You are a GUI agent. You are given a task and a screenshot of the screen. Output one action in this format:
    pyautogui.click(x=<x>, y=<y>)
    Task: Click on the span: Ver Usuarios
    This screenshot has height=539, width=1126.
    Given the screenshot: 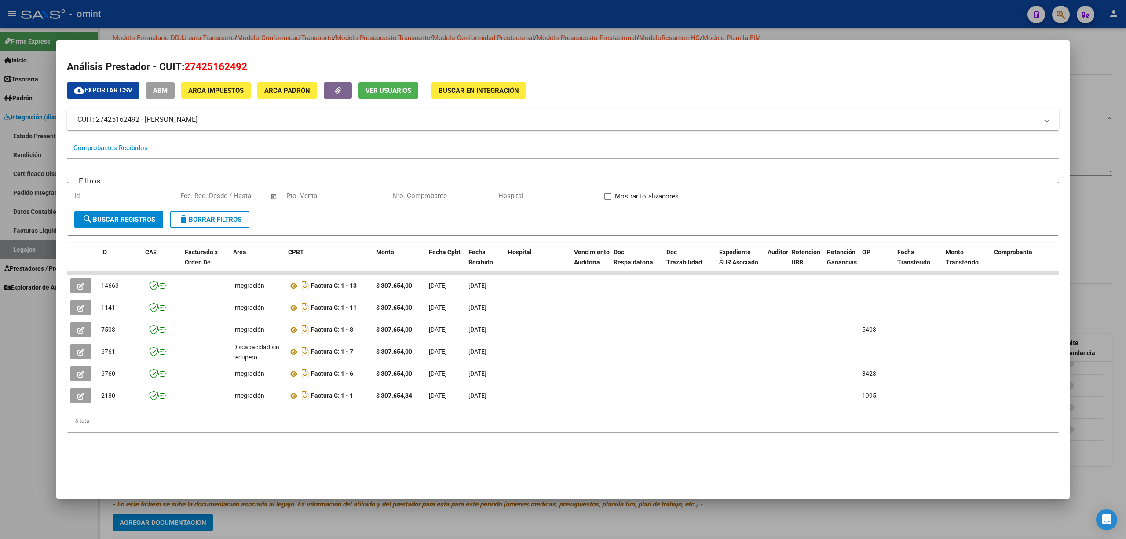 What is the action you would take?
    pyautogui.click(x=388, y=91)
    